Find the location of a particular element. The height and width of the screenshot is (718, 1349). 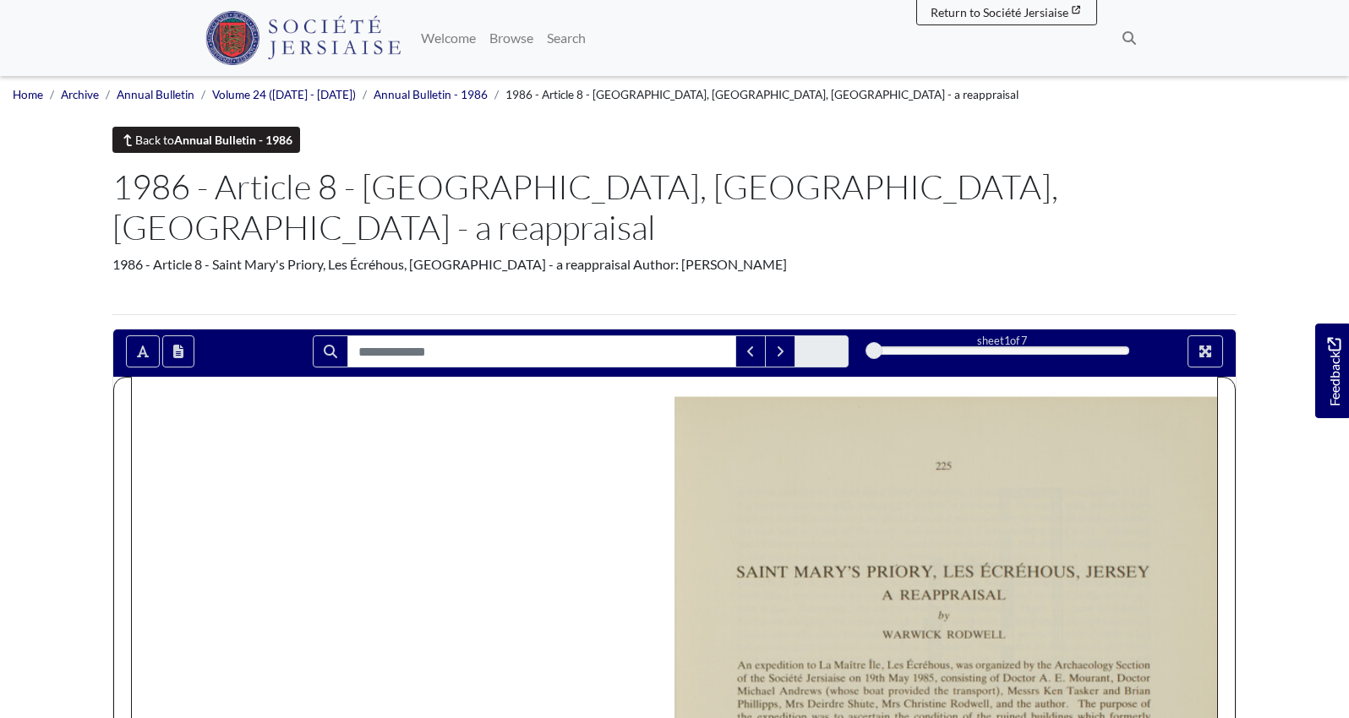

a: Annual Bulletin is located at coordinates (155, 95).